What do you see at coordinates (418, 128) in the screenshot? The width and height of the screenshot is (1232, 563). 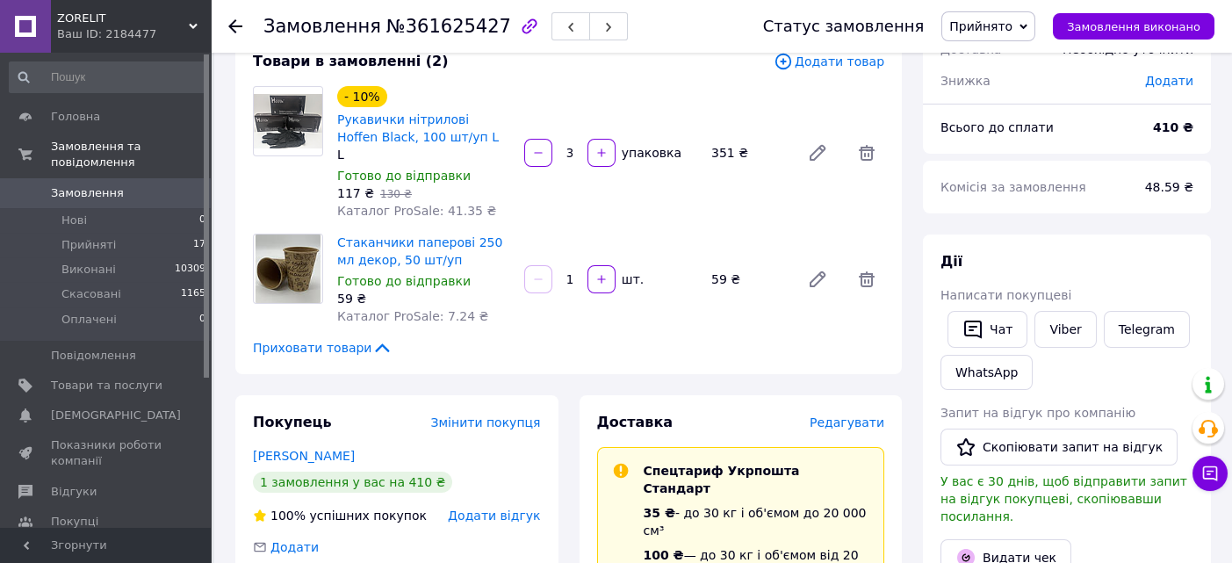 I see `a: Рукавички нітрилові Hoffen Black, 100 шт/уп L` at bounding box center [418, 128].